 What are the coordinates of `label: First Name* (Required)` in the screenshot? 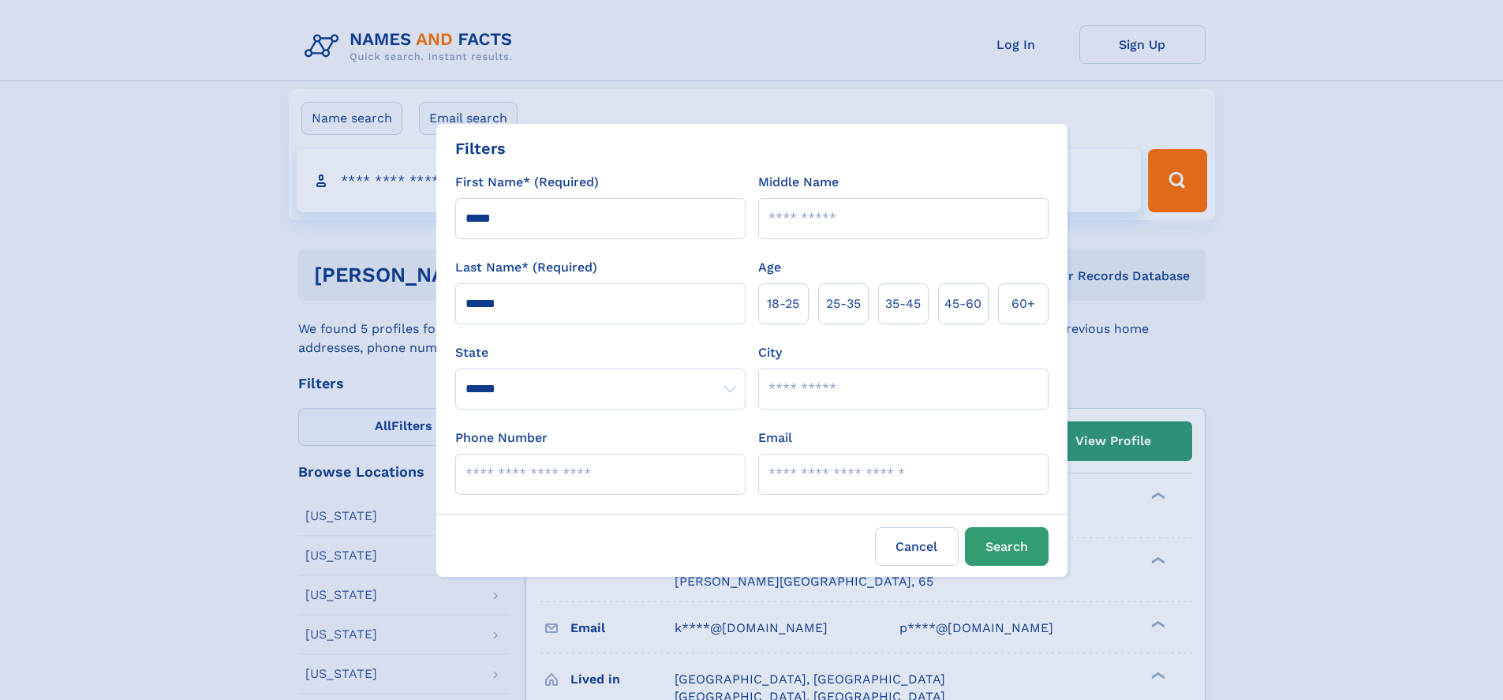 It's located at (527, 182).